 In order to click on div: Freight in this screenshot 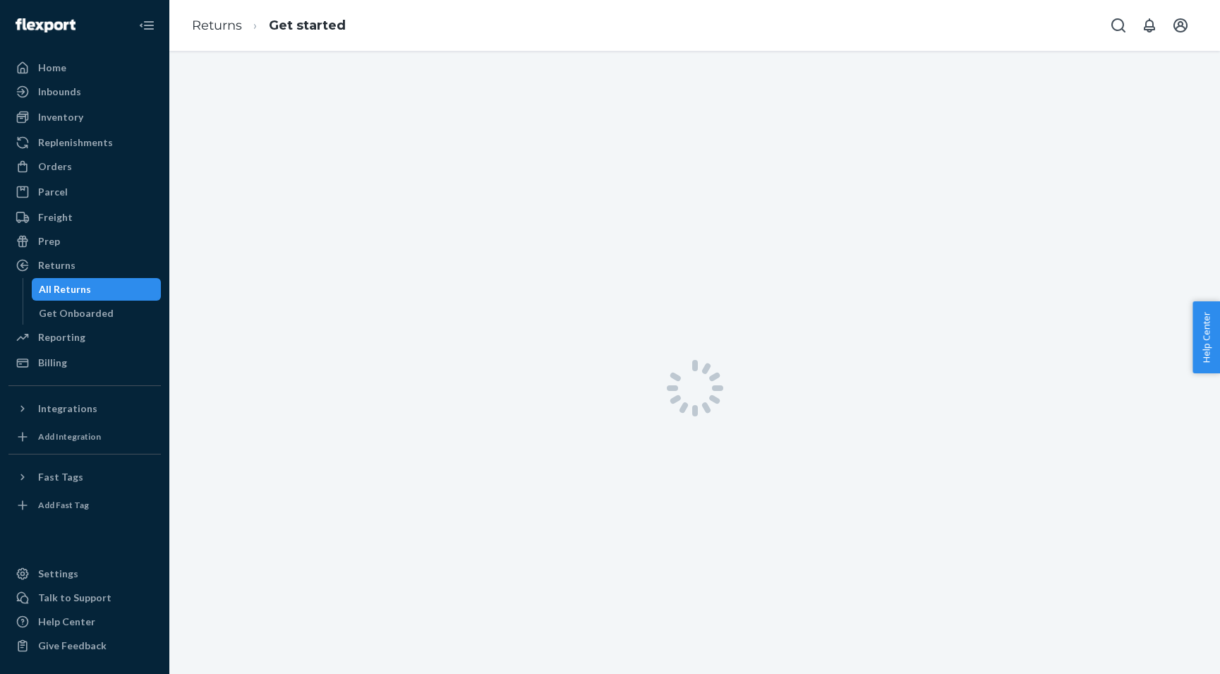, I will do `click(55, 217)`.